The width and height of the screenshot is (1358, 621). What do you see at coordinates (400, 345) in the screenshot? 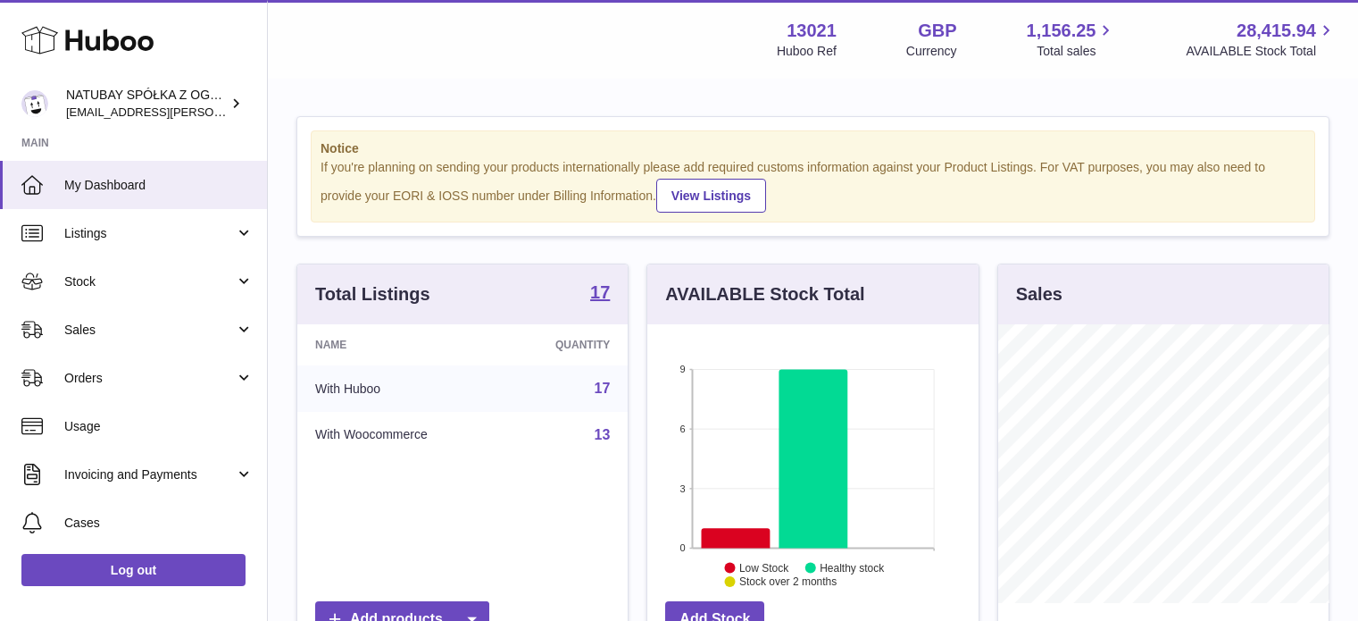
I see `th: Name` at bounding box center [400, 345].